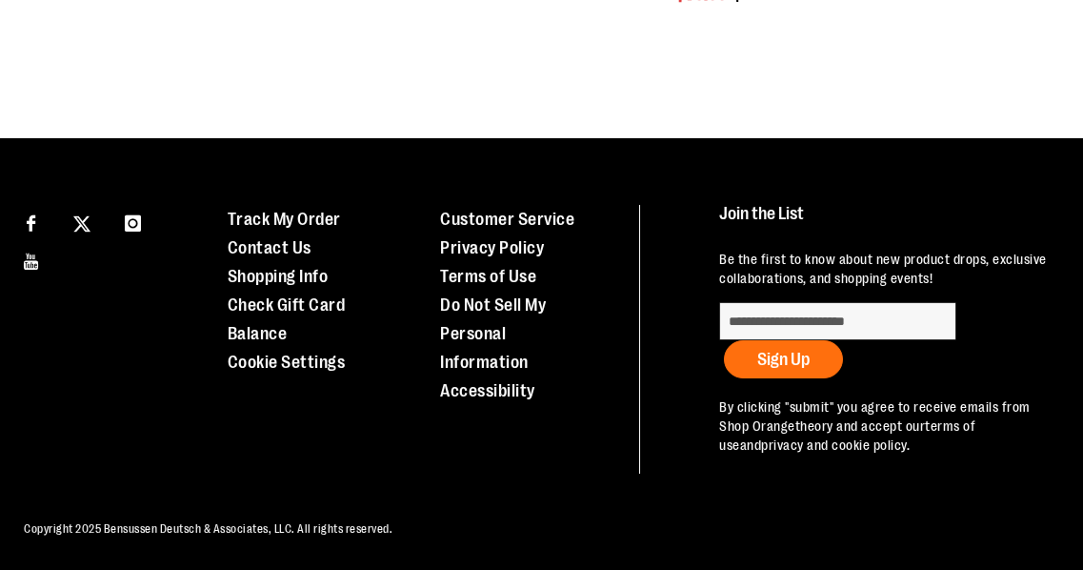 The height and width of the screenshot is (570, 1083). I want to click on a: Shopping Info, so click(278, 276).